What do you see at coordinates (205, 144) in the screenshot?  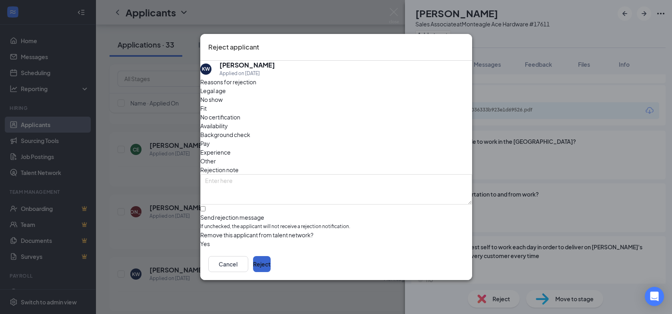 I see `span: Pay` at bounding box center [205, 144].